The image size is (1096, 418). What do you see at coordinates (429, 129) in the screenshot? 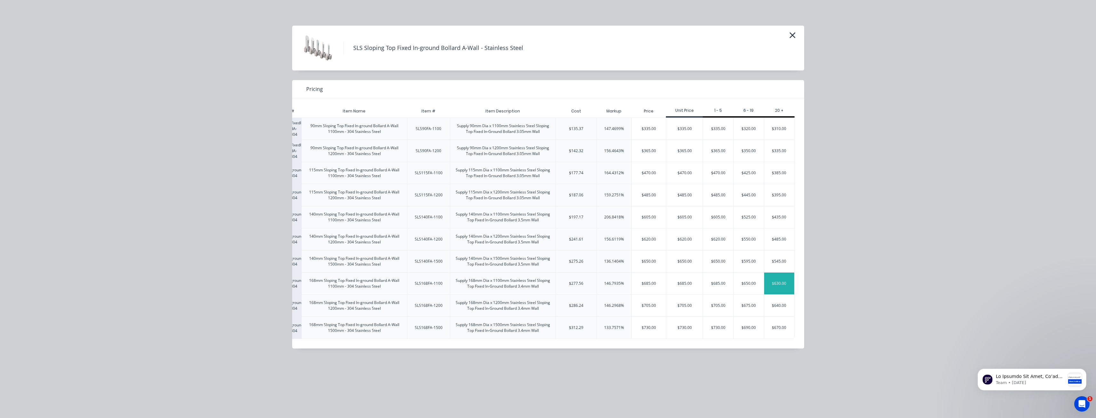
I see `div: SLS90FA-1100` at bounding box center [429, 129].